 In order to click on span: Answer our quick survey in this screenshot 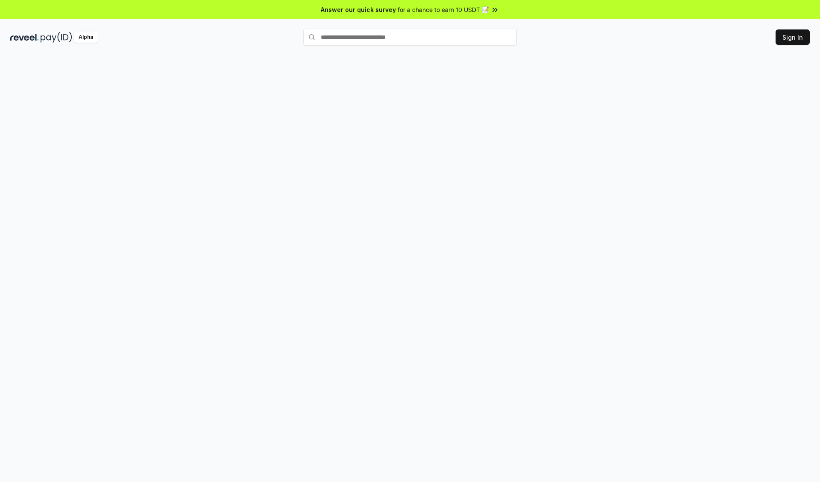, I will do `click(359, 9)`.